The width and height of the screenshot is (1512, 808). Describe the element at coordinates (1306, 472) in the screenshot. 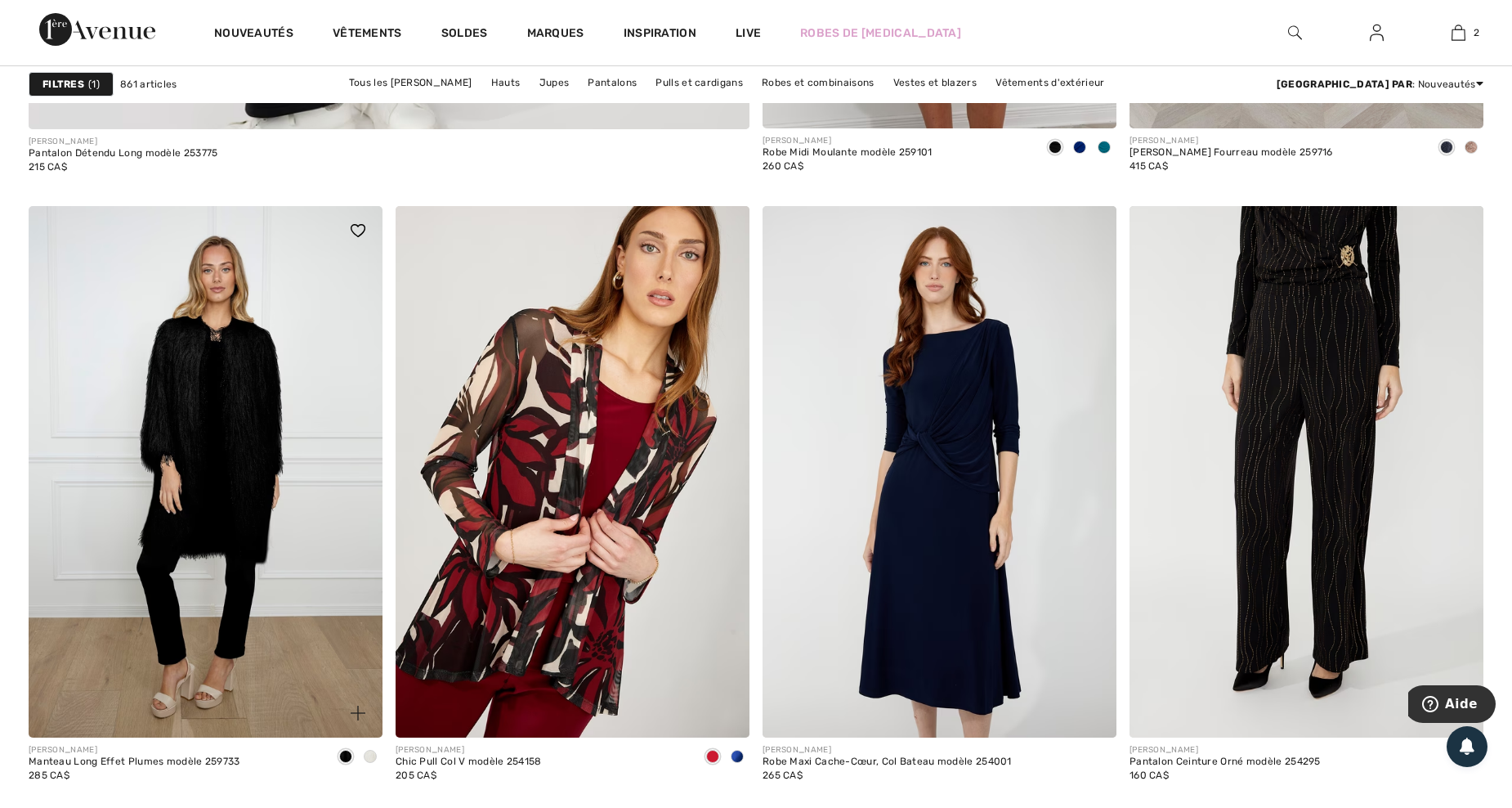

I see `img: Pantalon Ceinture Orné modèle 254295. Noir/Or` at that location.